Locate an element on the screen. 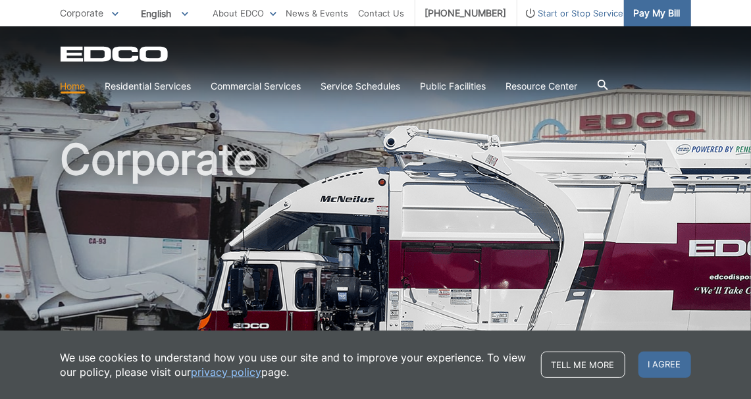 This screenshot has height=399, width=751. p: We use cookies to understand how you use our site and to improve your experience. To view our pol... is located at coordinates (294, 365).